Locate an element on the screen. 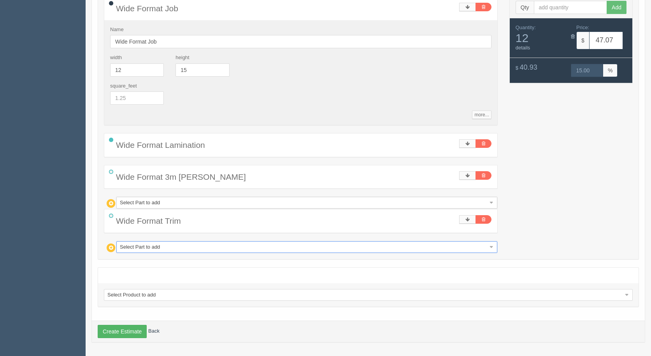 The width and height of the screenshot is (651, 356). input: add quantity is located at coordinates (571, 7).